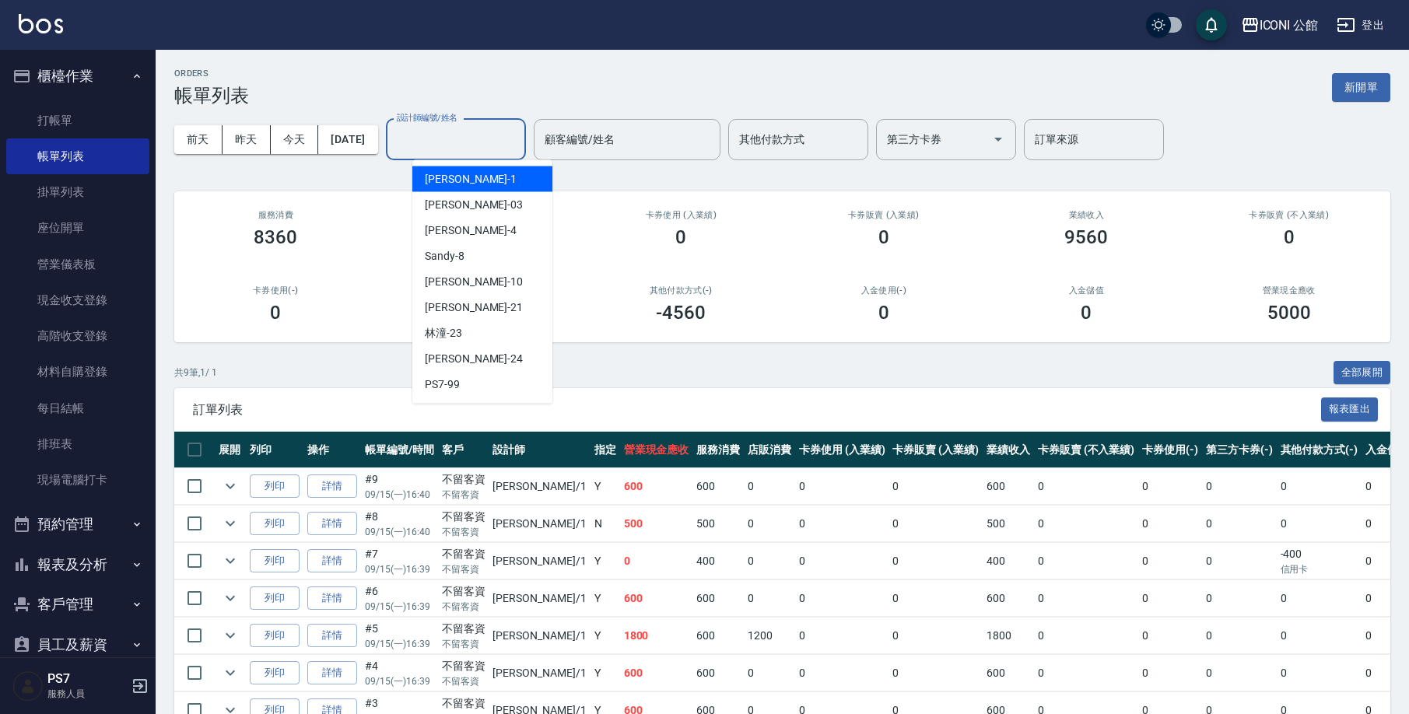 The height and width of the screenshot is (714, 1409). Describe the element at coordinates (1350, 408) in the screenshot. I see `a: 報表匯出` at that location.